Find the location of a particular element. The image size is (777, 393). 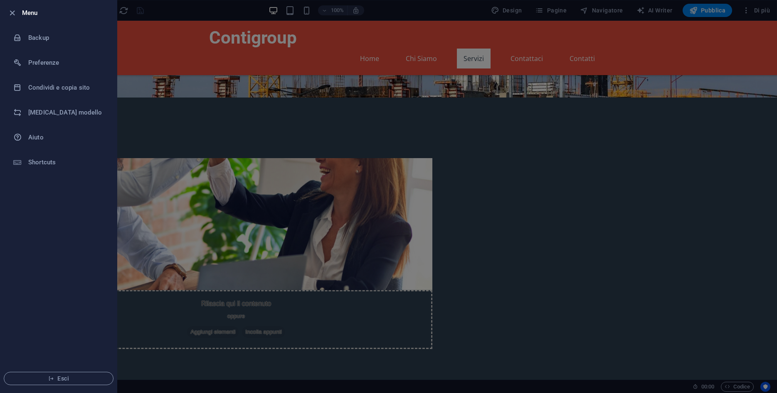

h6: Aiuto is located at coordinates (66, 138).